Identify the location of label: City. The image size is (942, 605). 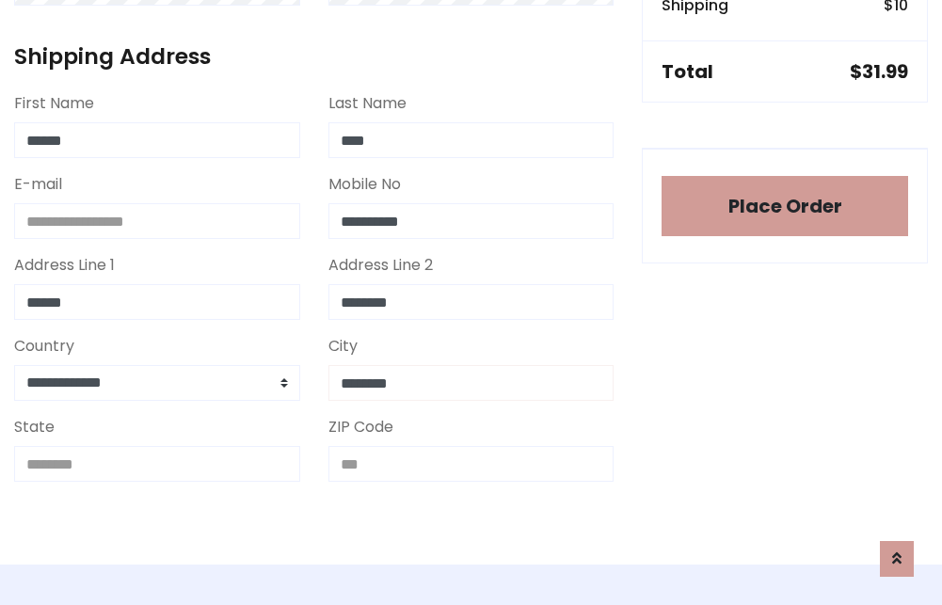
(343, 346).